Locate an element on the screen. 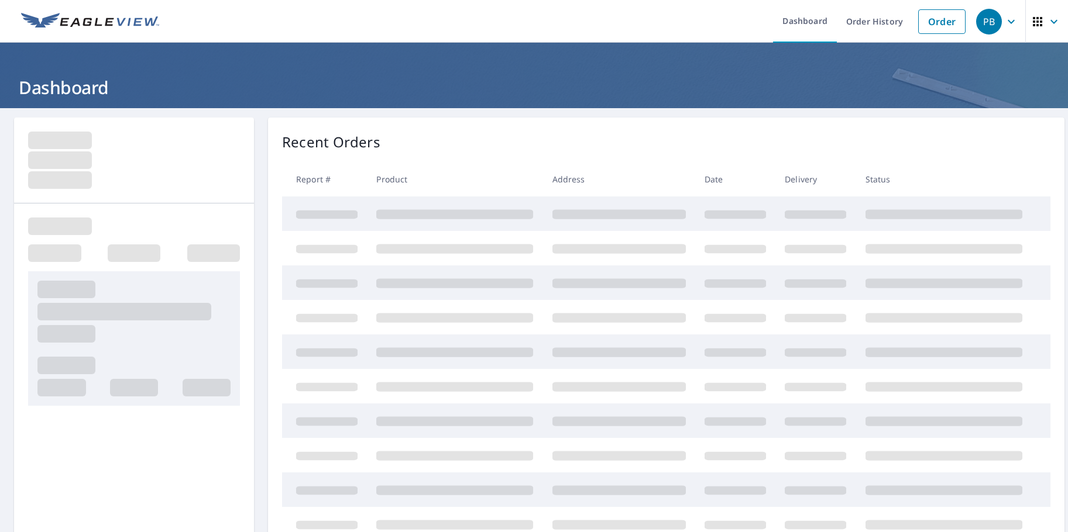 This screenshot has width=1068, height=532. th: Address is located at coordinates (619, 179).